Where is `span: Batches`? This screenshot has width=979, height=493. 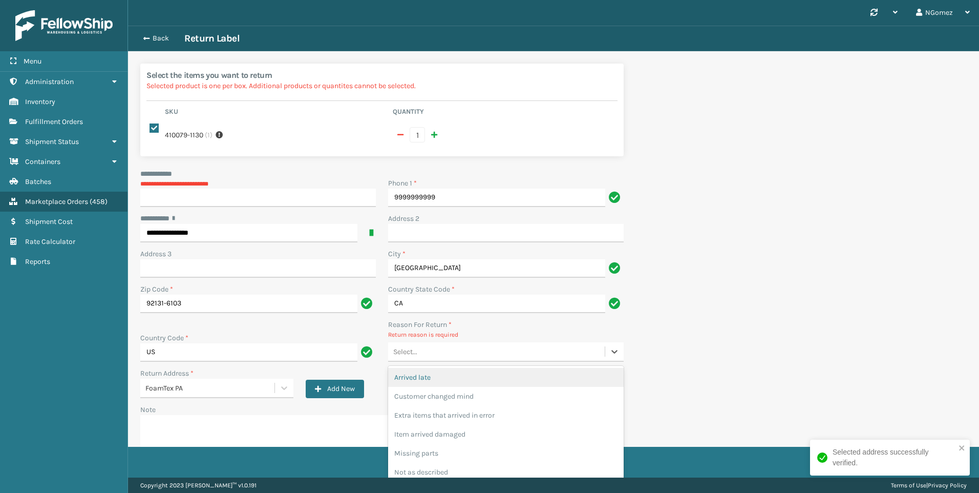 span: Batches is located at coordinates (38, 181).